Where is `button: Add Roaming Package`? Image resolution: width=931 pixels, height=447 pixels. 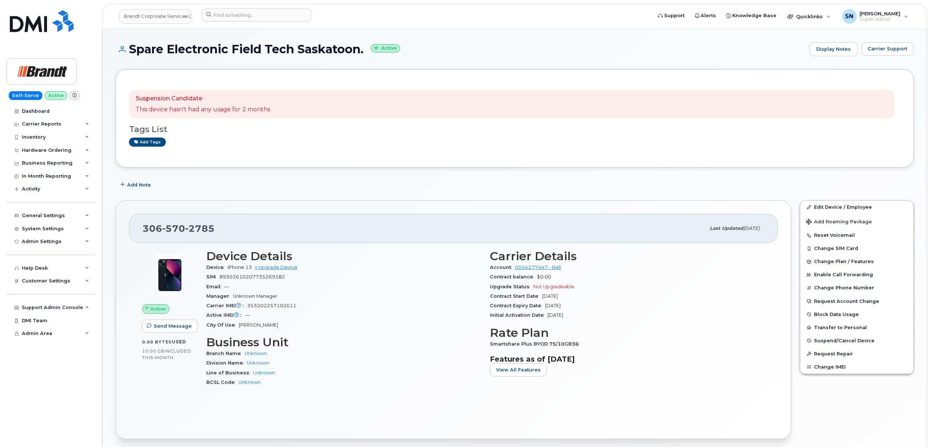 button: Add Roaming Package is located at coordinates (857, 221).